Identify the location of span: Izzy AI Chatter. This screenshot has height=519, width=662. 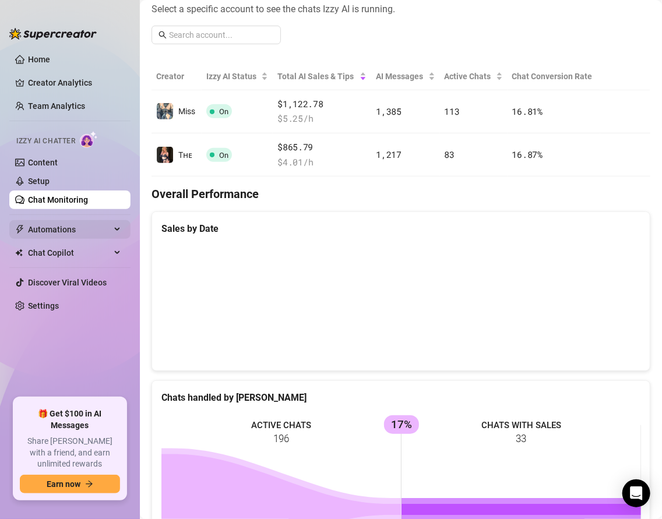
(45, 141).